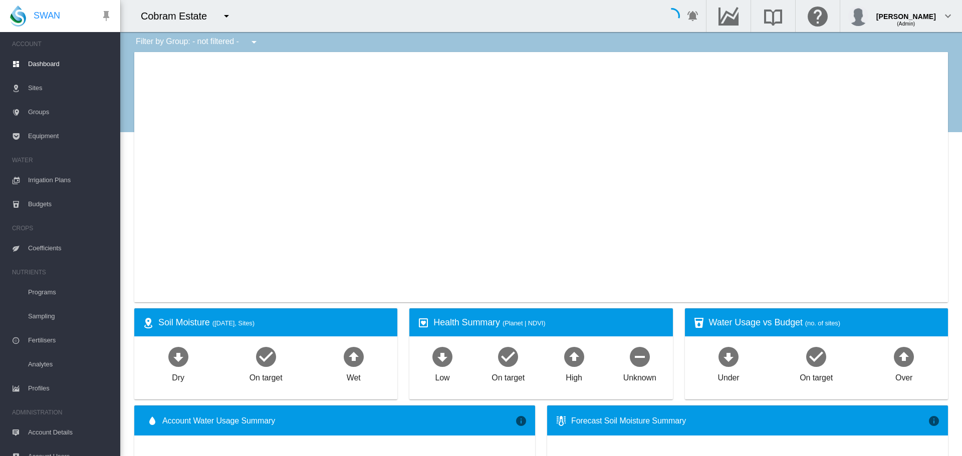 This screenshot has height=456, width=962. Describe the element at coordinates (573, 376) in the screenshot. I see `div: High` at that location.